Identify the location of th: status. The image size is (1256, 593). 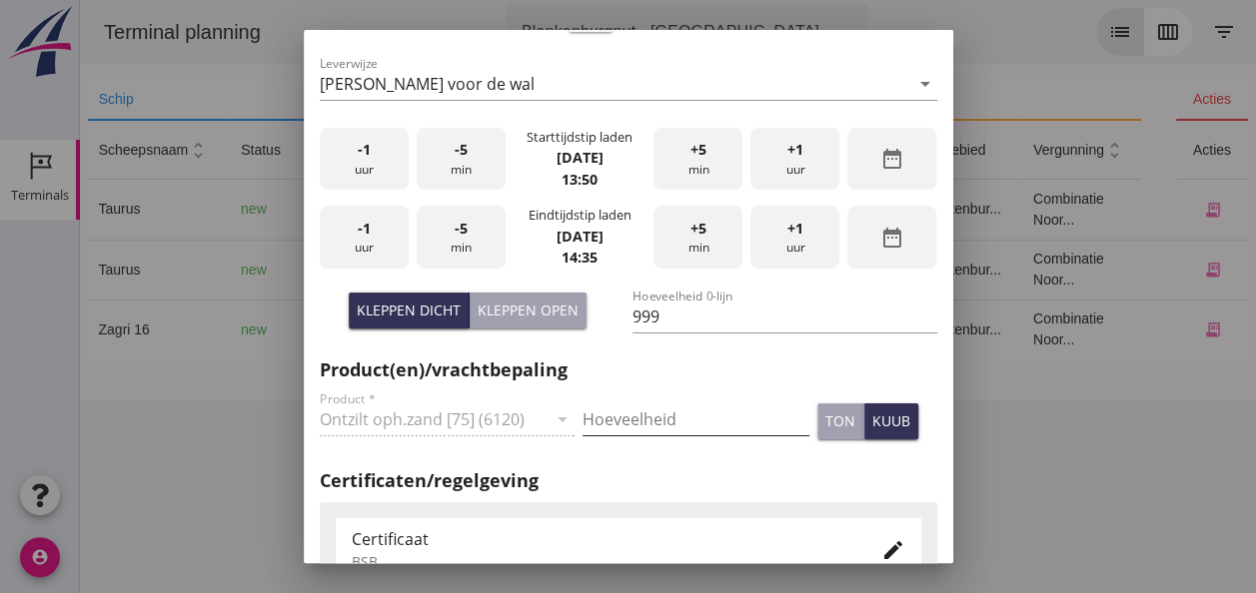
(181, 150).